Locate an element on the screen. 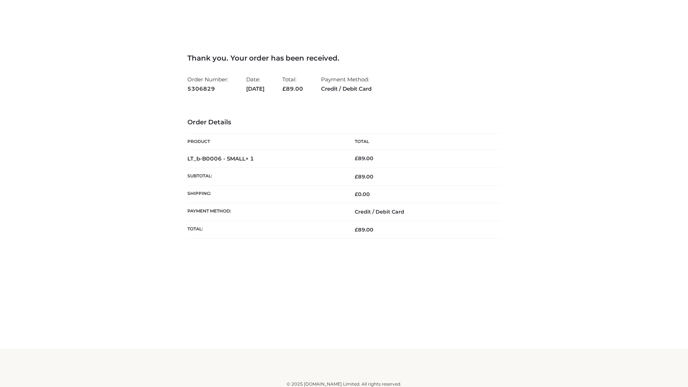 This screenshot has width=688, height=387. th: Total is located at coordinates (422, 142).